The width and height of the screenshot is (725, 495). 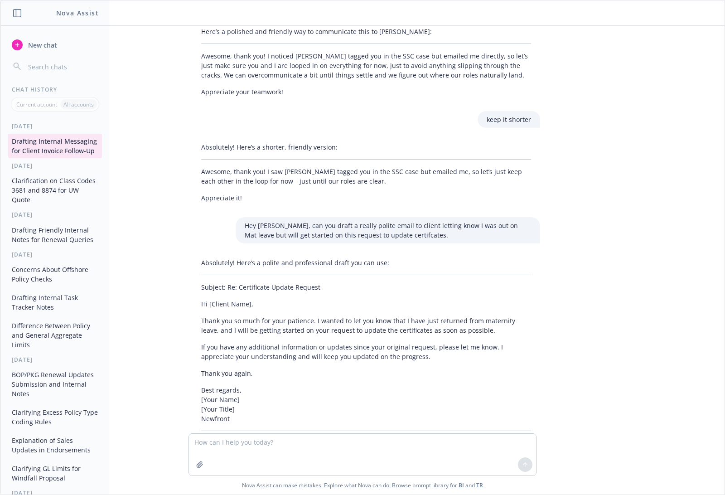 I want to click on button: New chat, so click(x=55, y=45).